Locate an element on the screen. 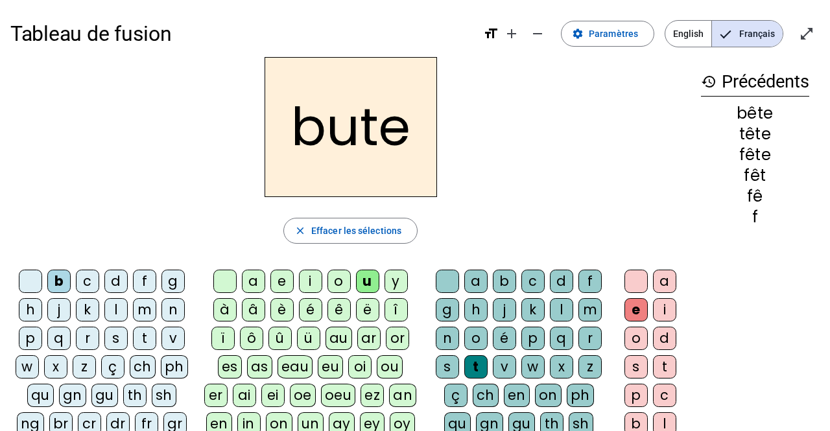 This screenshot has height=431, width=830. div: gu is located at coordinates (104, 395).